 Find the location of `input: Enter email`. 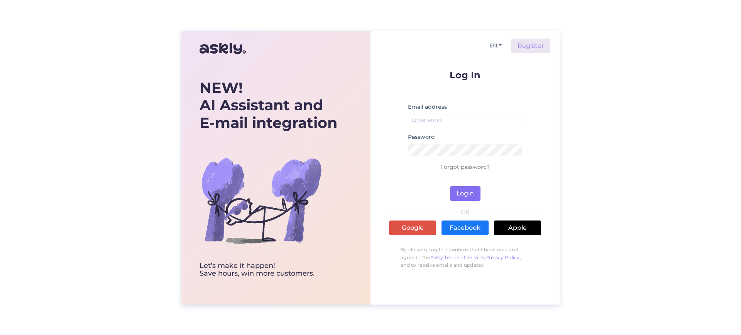

input: Enter email is located at coordinates (465, 120).